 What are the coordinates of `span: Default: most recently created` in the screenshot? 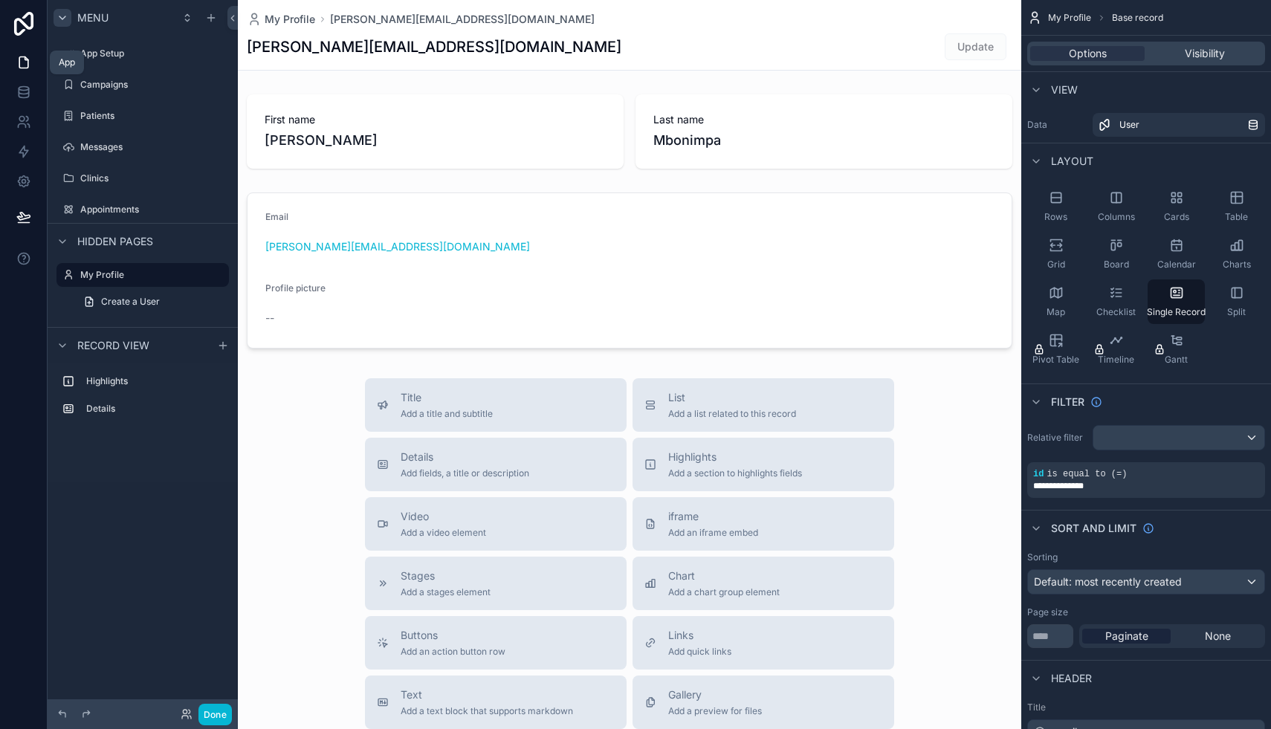 It's located at (1108, 581).